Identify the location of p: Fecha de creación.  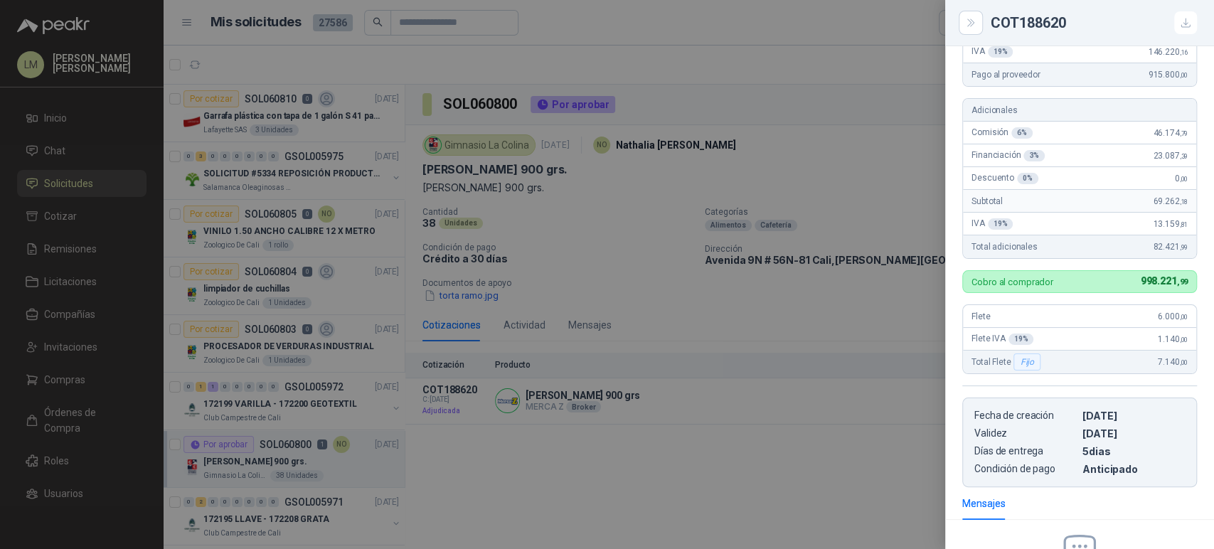
(1025, 415).